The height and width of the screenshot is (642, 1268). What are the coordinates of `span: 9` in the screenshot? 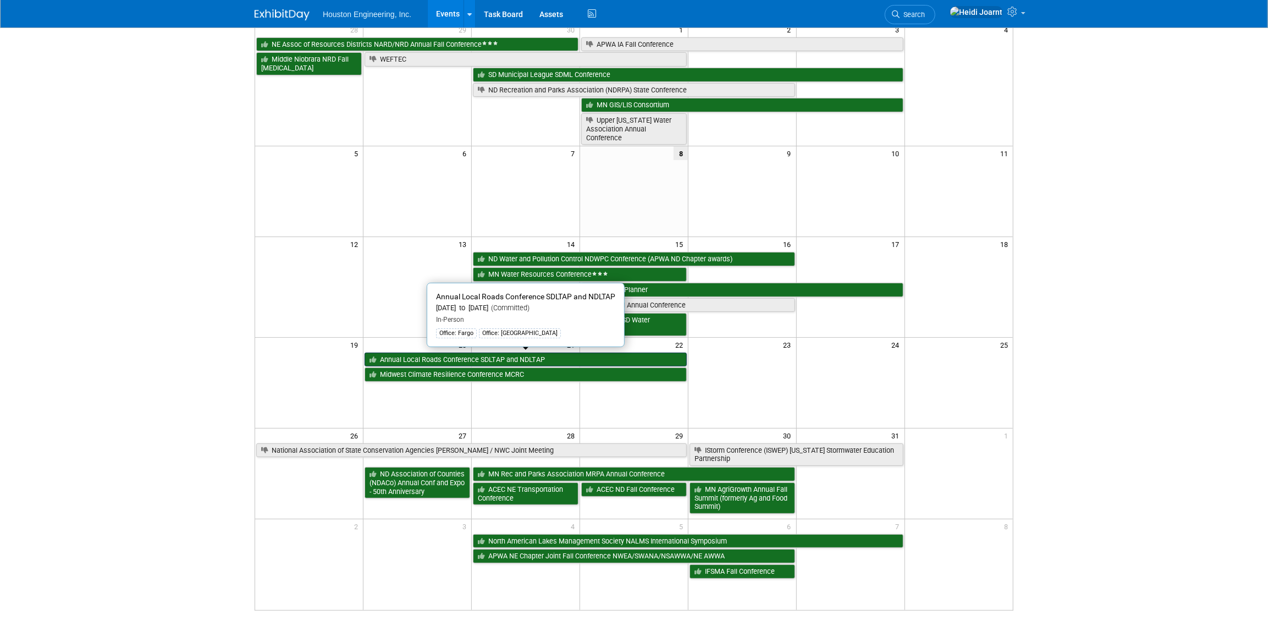 It's located at (791, 153).